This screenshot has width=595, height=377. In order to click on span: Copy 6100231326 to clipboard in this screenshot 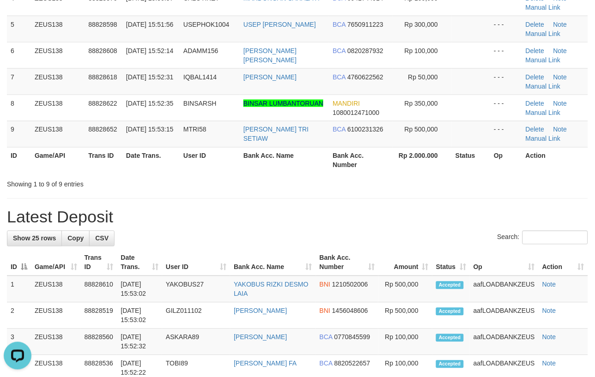, I will do `click(365, 130)`.